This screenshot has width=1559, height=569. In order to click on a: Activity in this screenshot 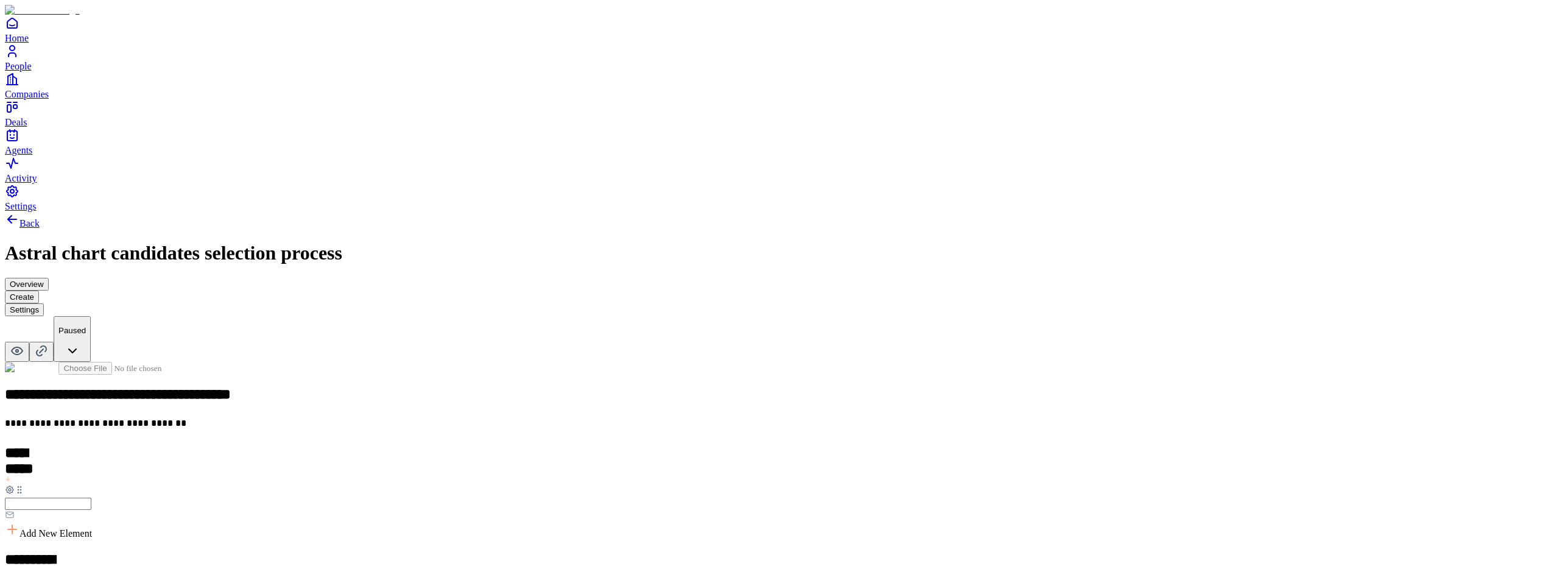, I will do `click(780, 169)`.